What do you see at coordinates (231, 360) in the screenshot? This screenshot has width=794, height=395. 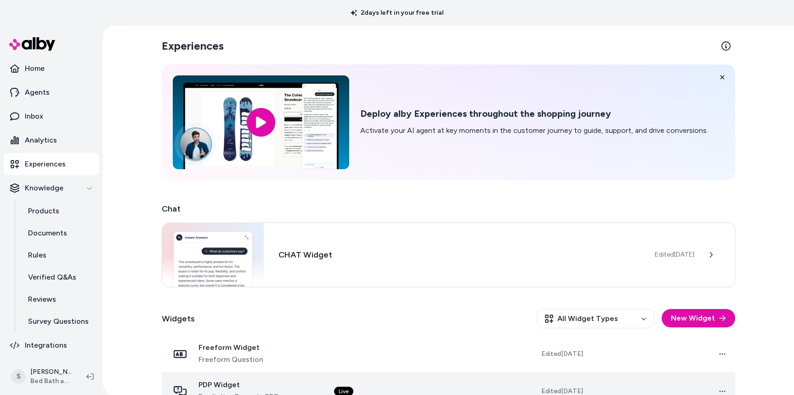 I see `span: Freeform Question` at bounding box center [231, 360].